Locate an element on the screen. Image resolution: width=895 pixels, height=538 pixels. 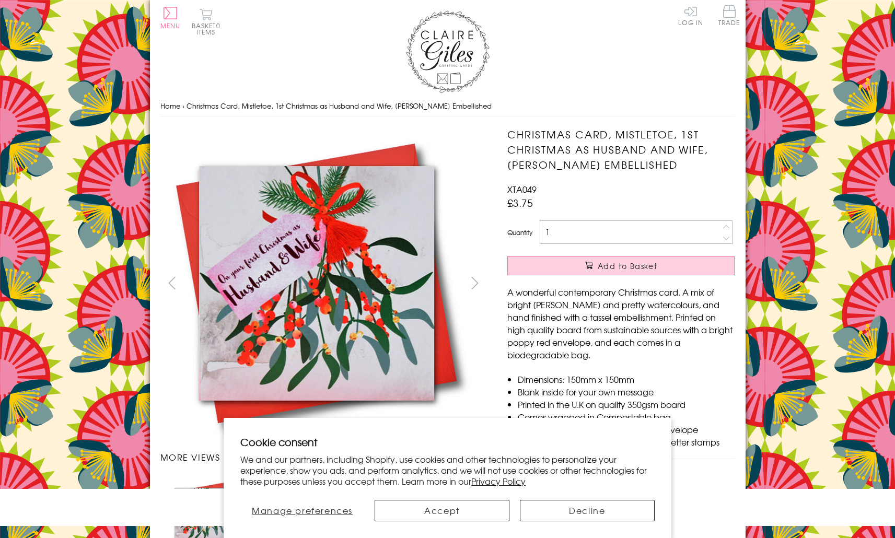
a: Home is located at coordinates (170, 106).